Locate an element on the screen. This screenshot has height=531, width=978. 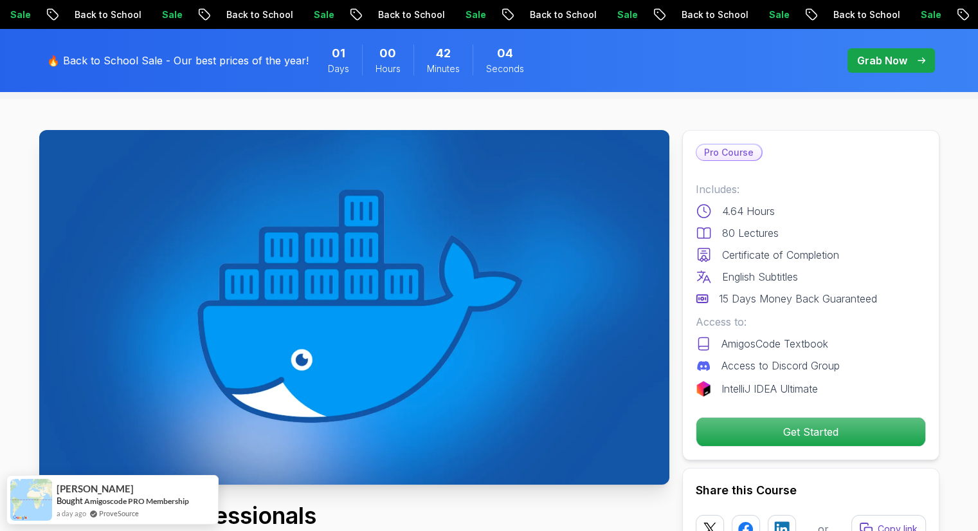
p: Access to Discord Group is located at coordinates (781, 365).